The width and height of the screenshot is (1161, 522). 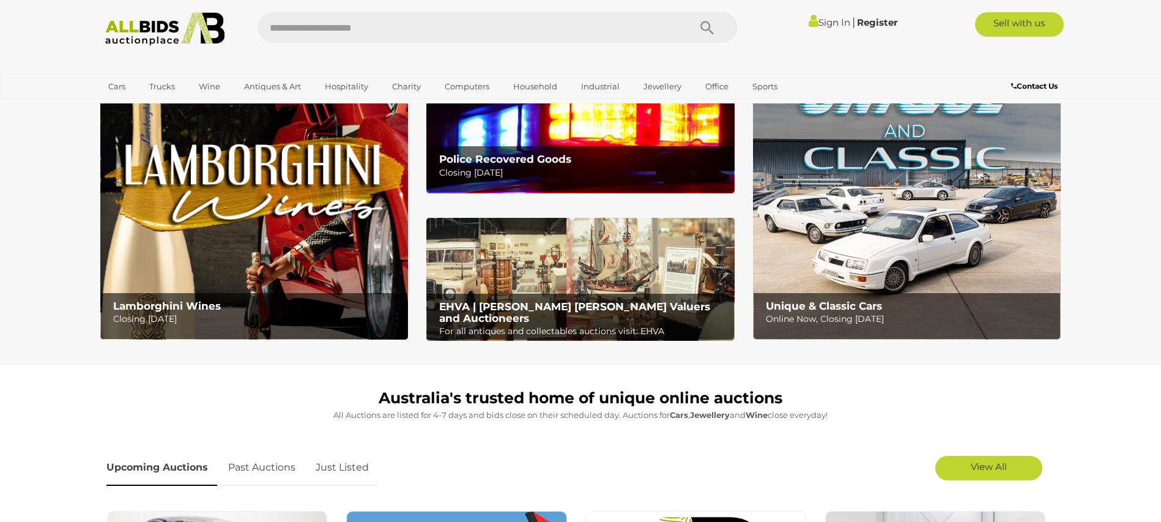 What do you see at coordinates (167, 306) in the screenshot?
I see `b: Lamborghini Wines` at bounding box center [167, 306].